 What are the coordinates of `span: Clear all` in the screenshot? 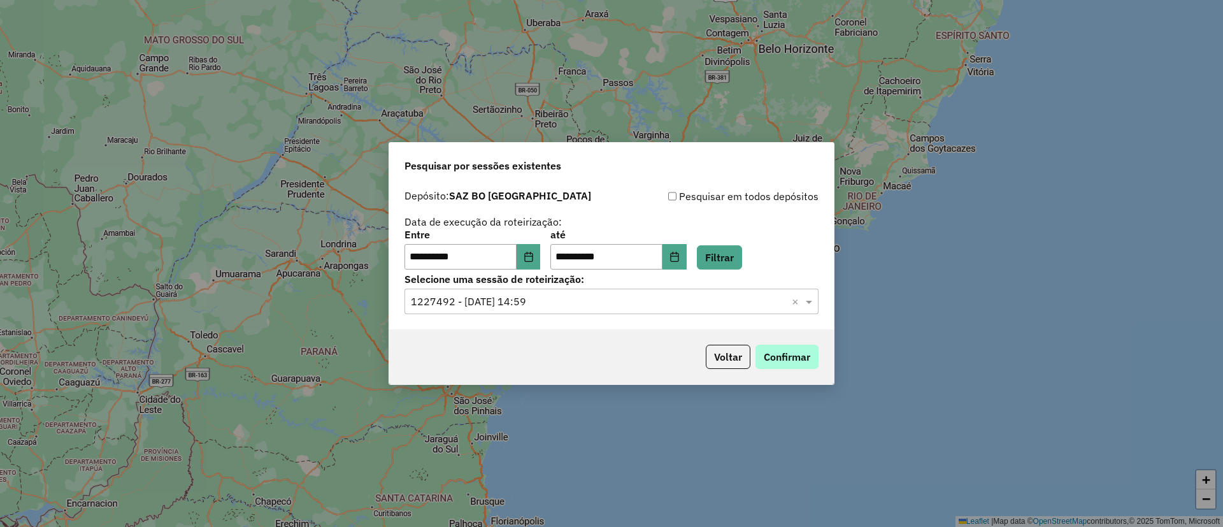 It's located at (797, 301).